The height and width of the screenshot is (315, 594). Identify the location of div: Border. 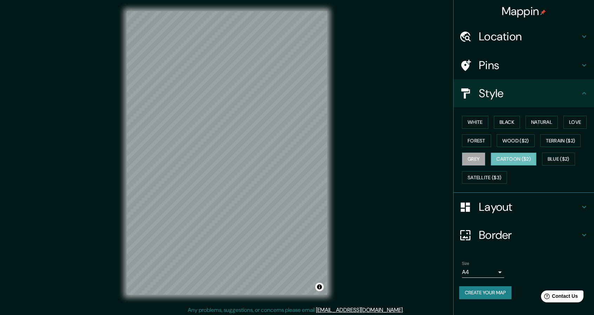
(524, 235).